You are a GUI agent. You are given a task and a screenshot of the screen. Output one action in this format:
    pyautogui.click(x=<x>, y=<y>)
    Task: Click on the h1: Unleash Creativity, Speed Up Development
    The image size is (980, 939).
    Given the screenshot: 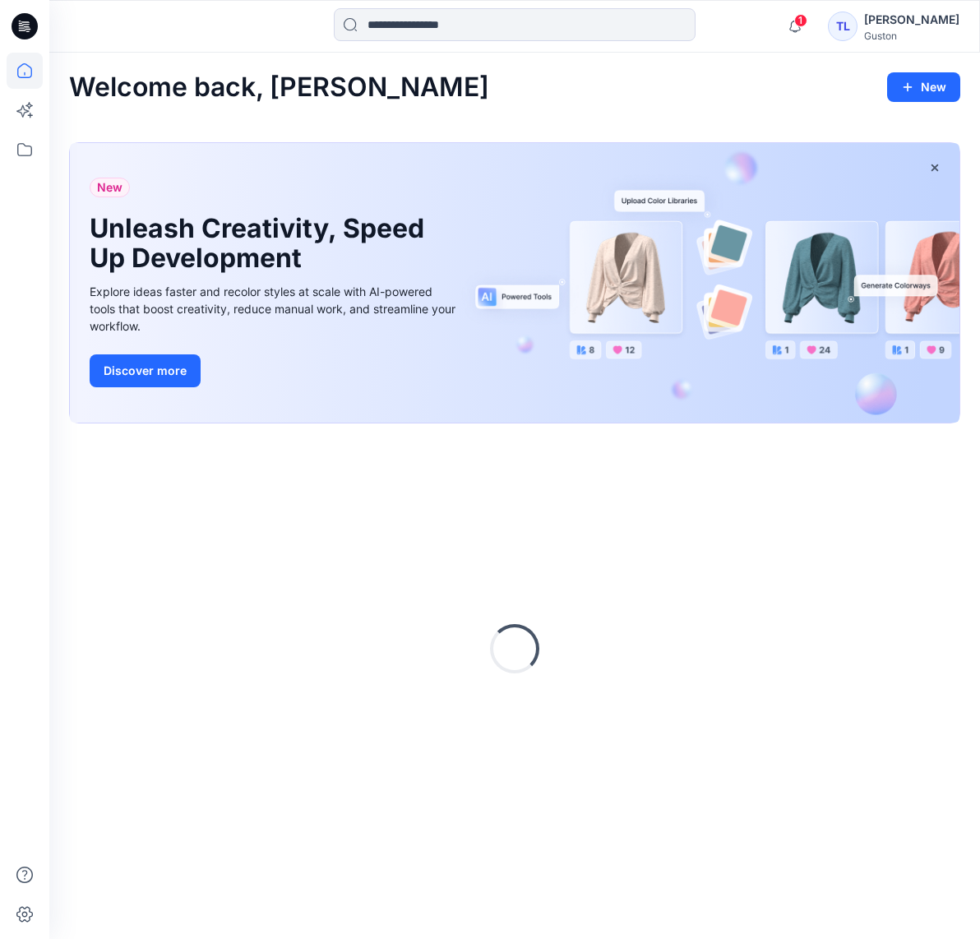 What is the action you would take?
    pyautogui.click(x=262, y=243)
    